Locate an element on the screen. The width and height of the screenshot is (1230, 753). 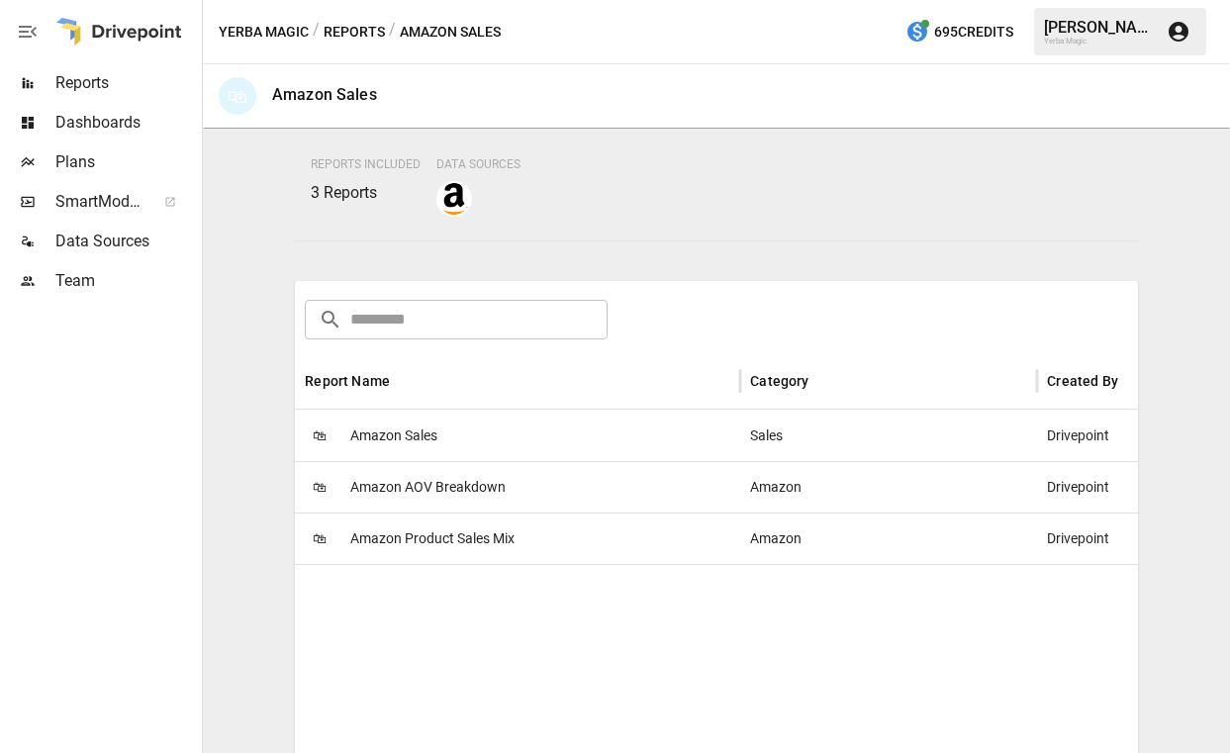
span: Team is located at coordinates (127, 281).